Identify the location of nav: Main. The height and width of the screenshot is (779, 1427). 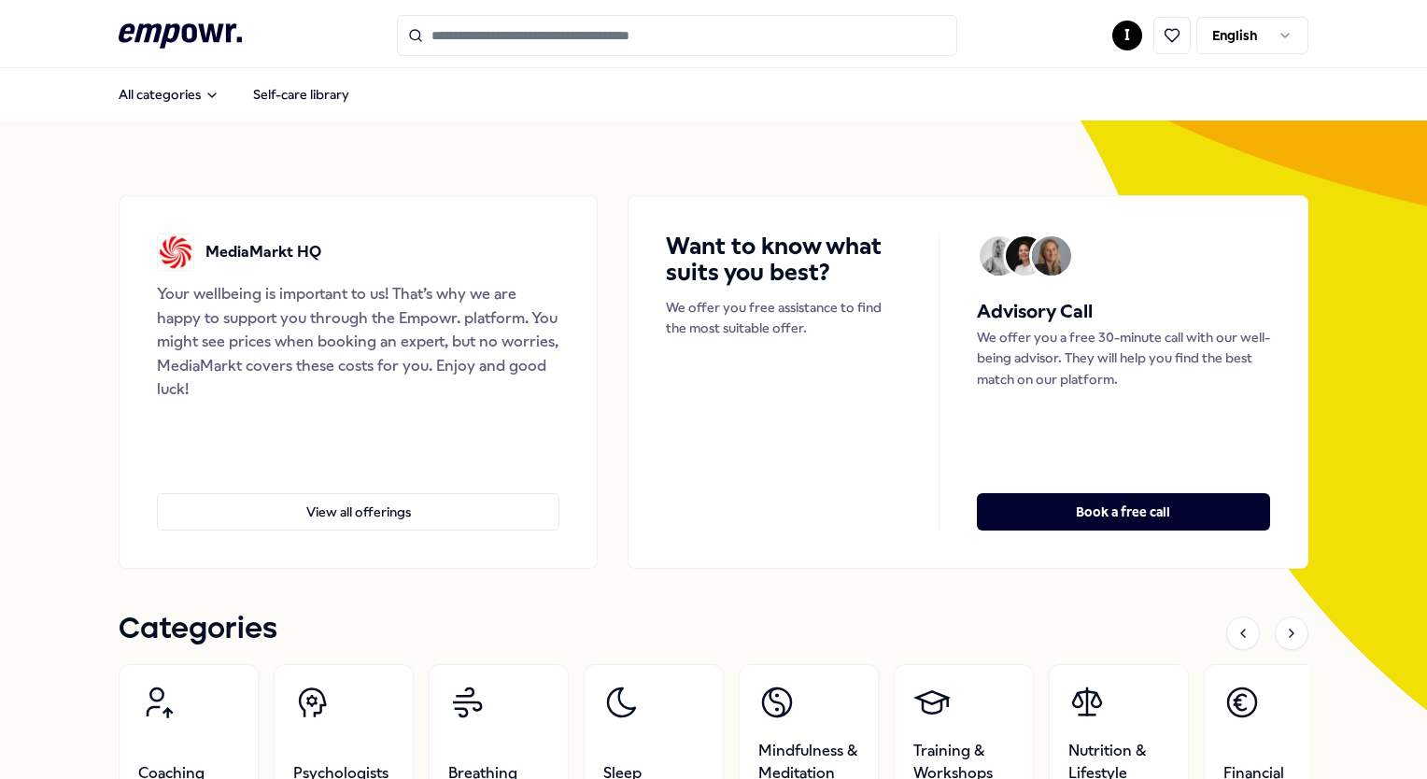
(233, 94).